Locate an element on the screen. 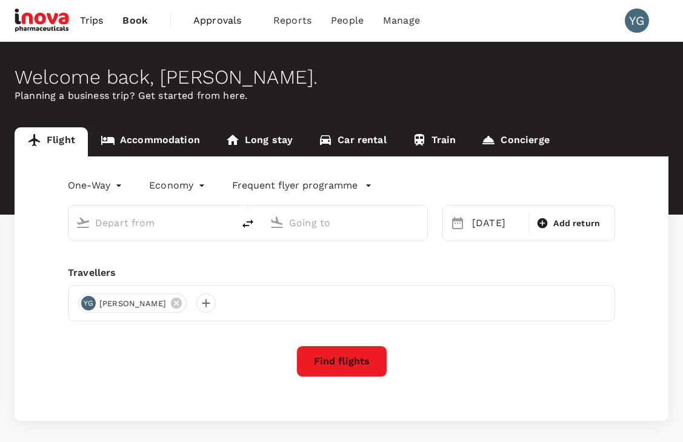 Image resolution: width=683 pixels, height=442 pixels. span: Approvals is located at coordinates (224, 21).